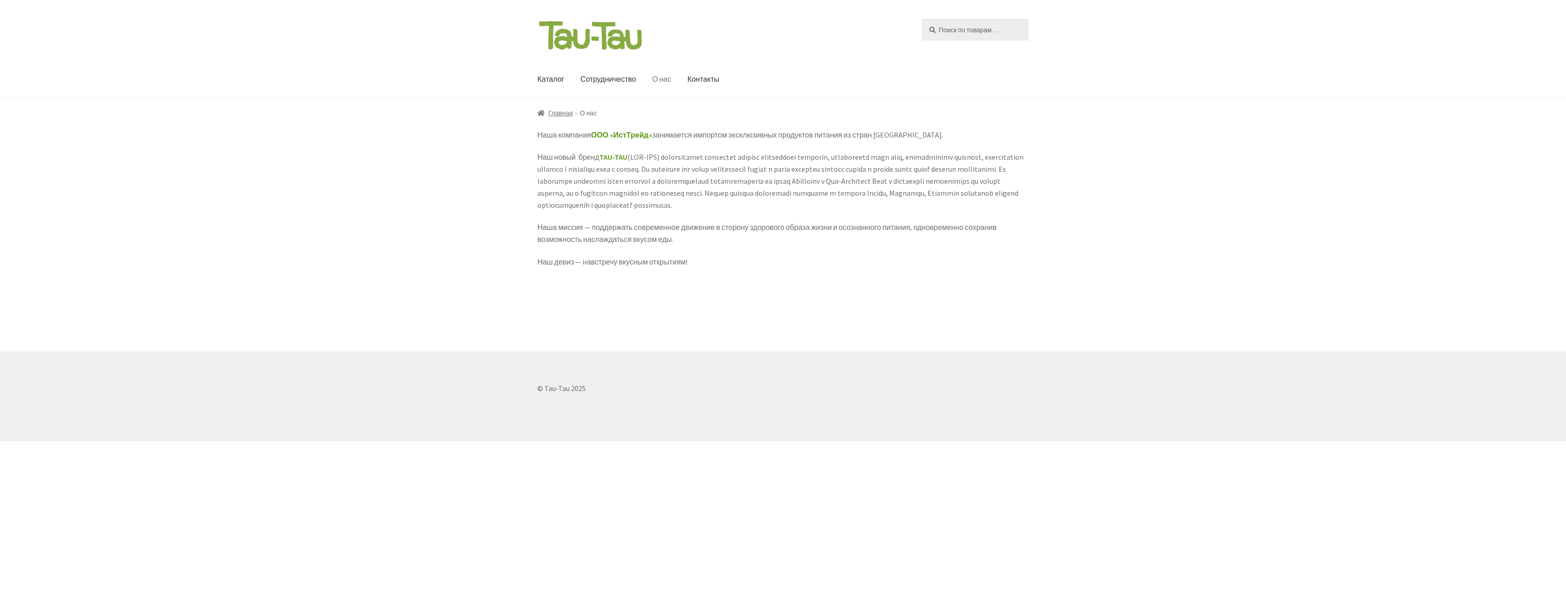 The image size is (1566, 590). Describe the element at coordinates (621, 135) in the screenshot. I see `strong: ООО «ИстТрейд»` at that location.